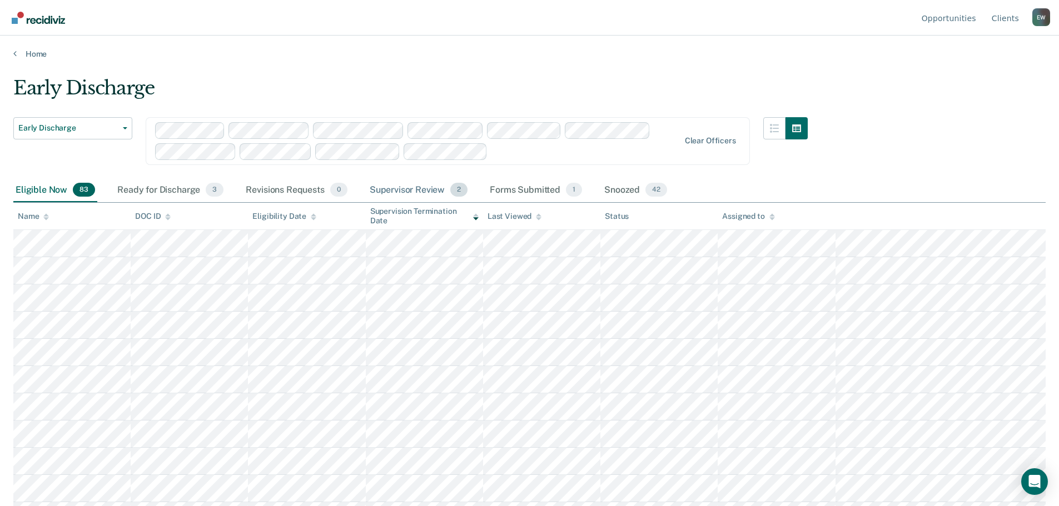 The height and width of the screenshot is (506, 1059). What do you see at coordinates (514, 216) in the screenshot?
I see `div: Last Viewed` at bounding box center [514, 216].